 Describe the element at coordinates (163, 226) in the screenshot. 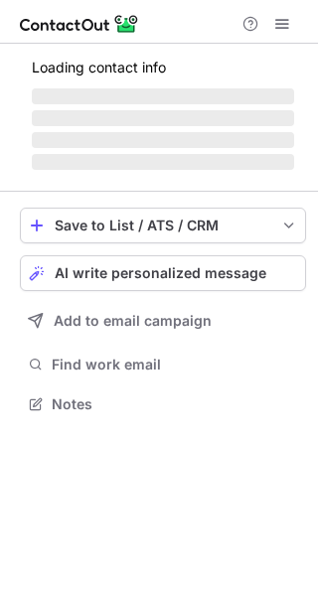

I see `button: save-profile-one-click` at that location.